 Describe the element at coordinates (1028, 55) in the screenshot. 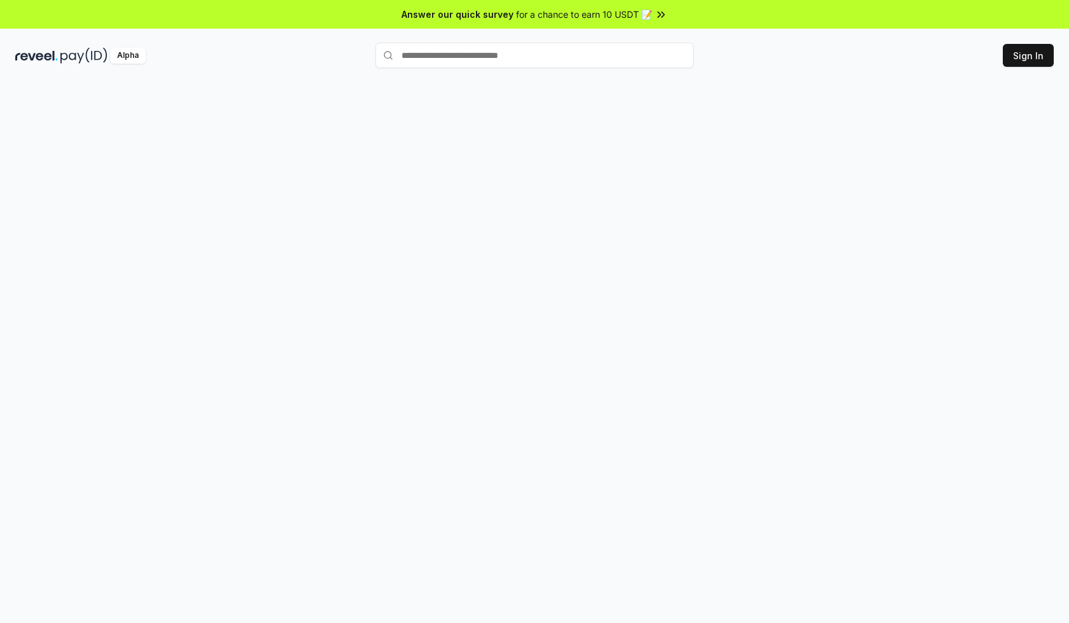

I see `button: Sign In` at that location.